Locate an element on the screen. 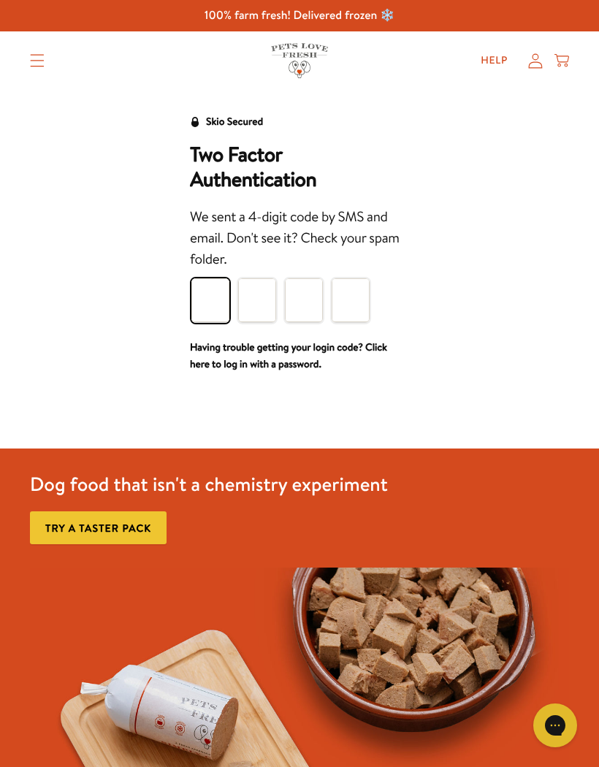  h3: Dog food that isn't a chemistry experiment is located at coordinates (209, 484).